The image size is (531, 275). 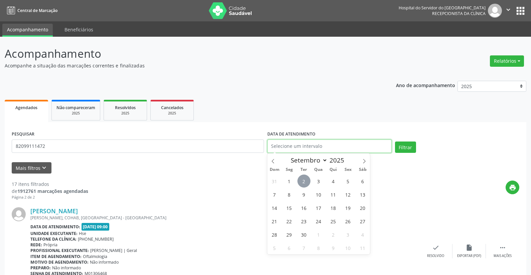 What do you see at coordinates (274, 234) in the screenshot?
I see `span: Setembro 28, 2025` at bounding box center [274, 234].